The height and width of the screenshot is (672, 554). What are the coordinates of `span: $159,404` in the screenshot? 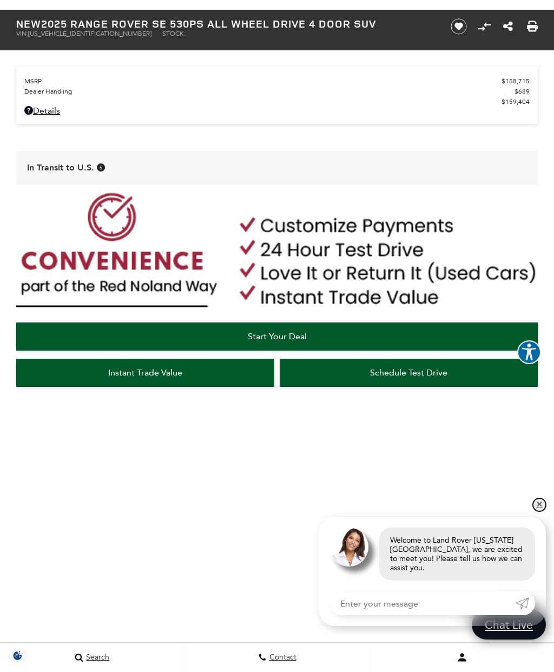 It's located at (515, 102).